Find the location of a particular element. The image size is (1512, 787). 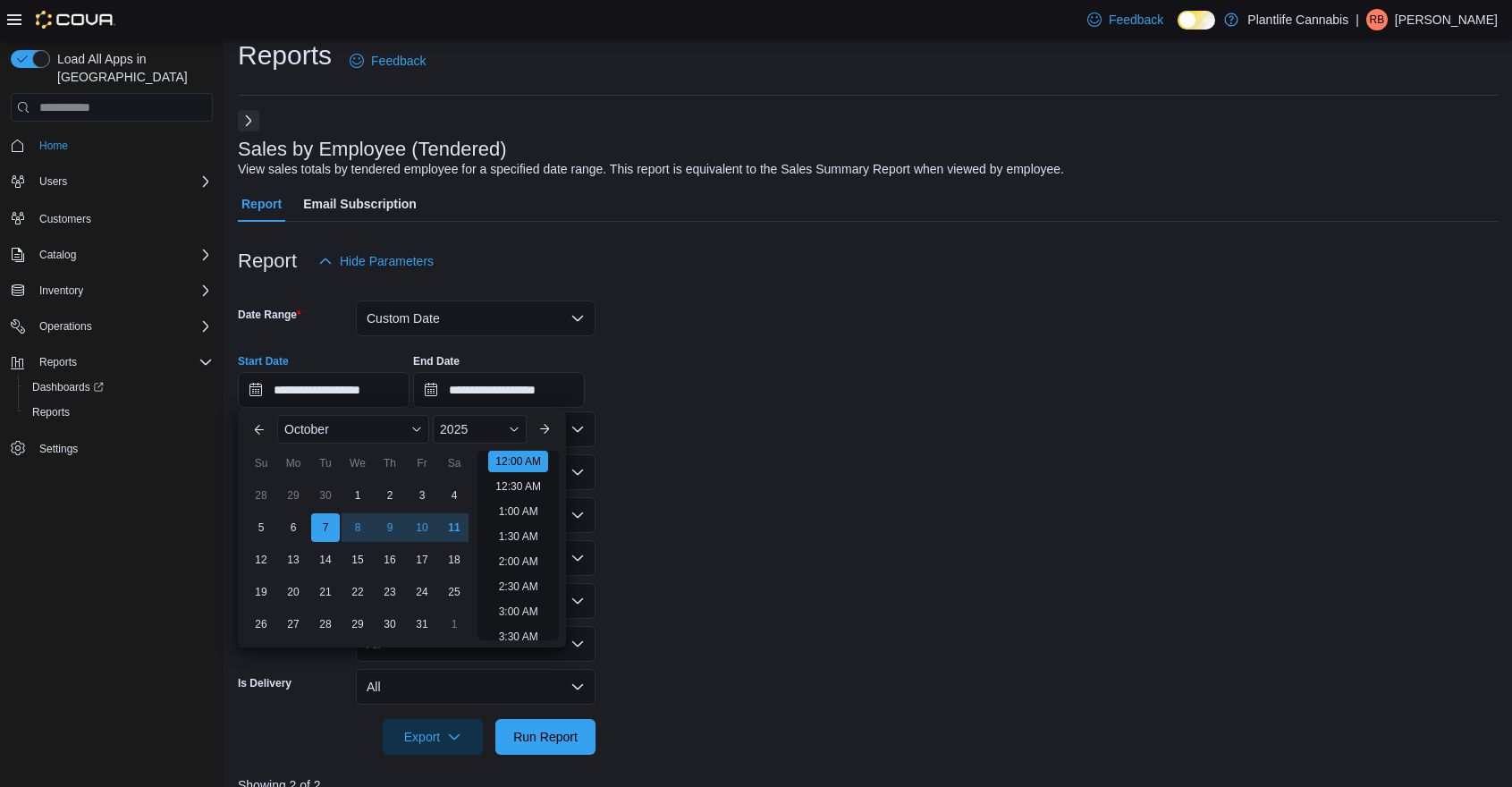

button: Export is located at coordinates (432, 736).